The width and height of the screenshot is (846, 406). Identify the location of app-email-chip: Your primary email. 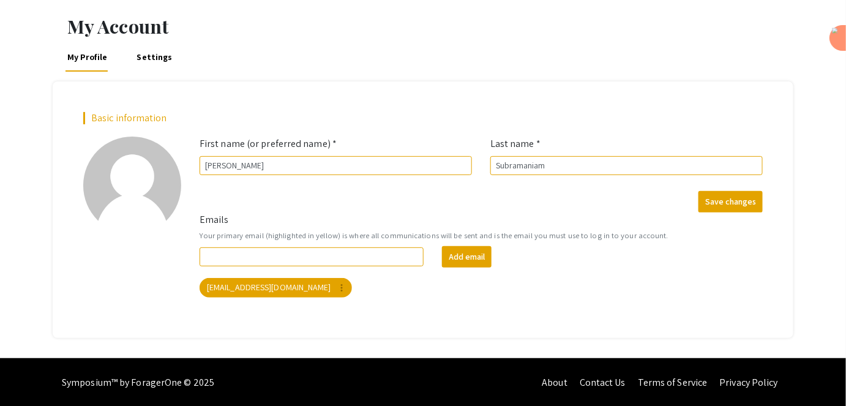
(276, 288).